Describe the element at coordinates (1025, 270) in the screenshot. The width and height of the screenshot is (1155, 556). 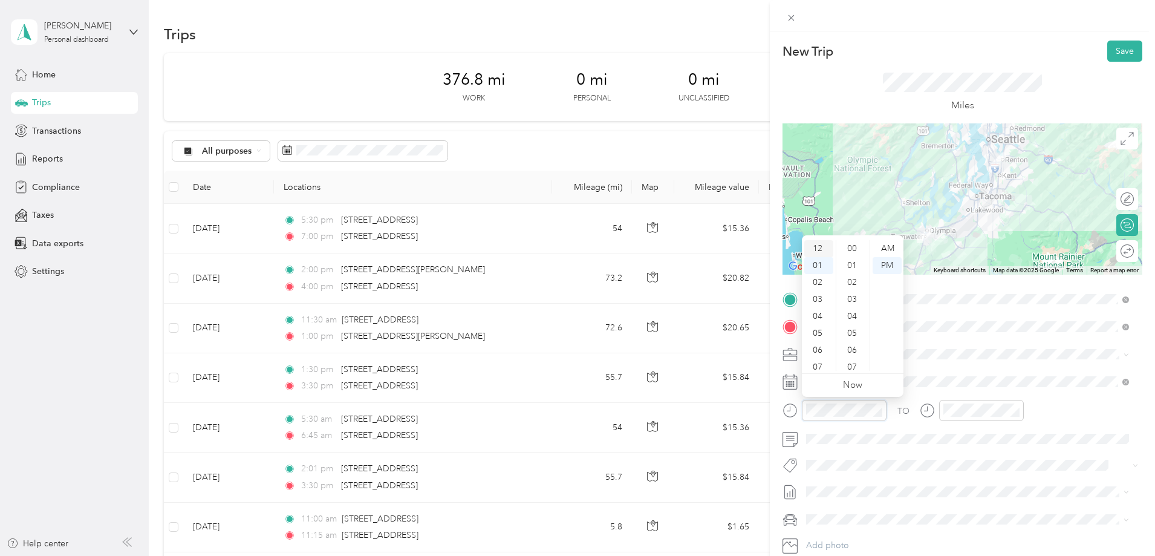
I see `span: Map data ©2025 Google` at that location.